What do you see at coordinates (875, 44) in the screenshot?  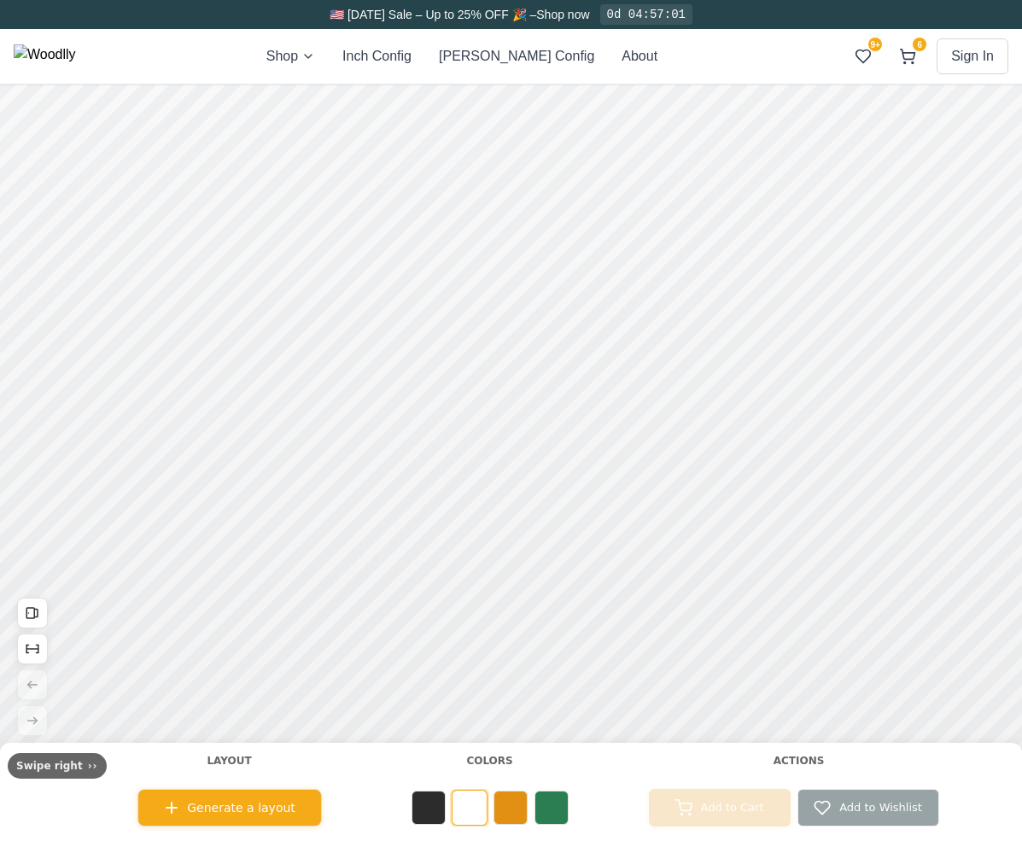 I see `span: 9+` at bounding box center [875, 44].